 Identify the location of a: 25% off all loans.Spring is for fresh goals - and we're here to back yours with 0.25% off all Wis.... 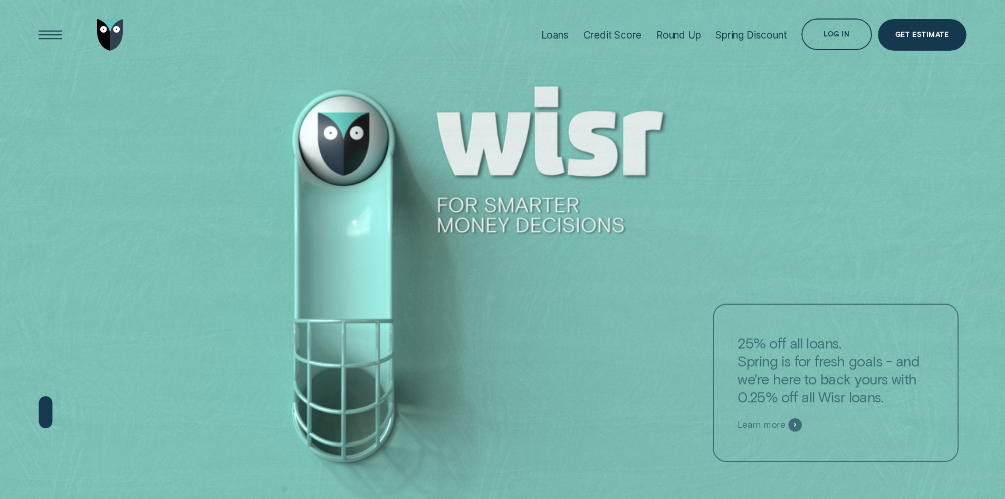
(836, 382).